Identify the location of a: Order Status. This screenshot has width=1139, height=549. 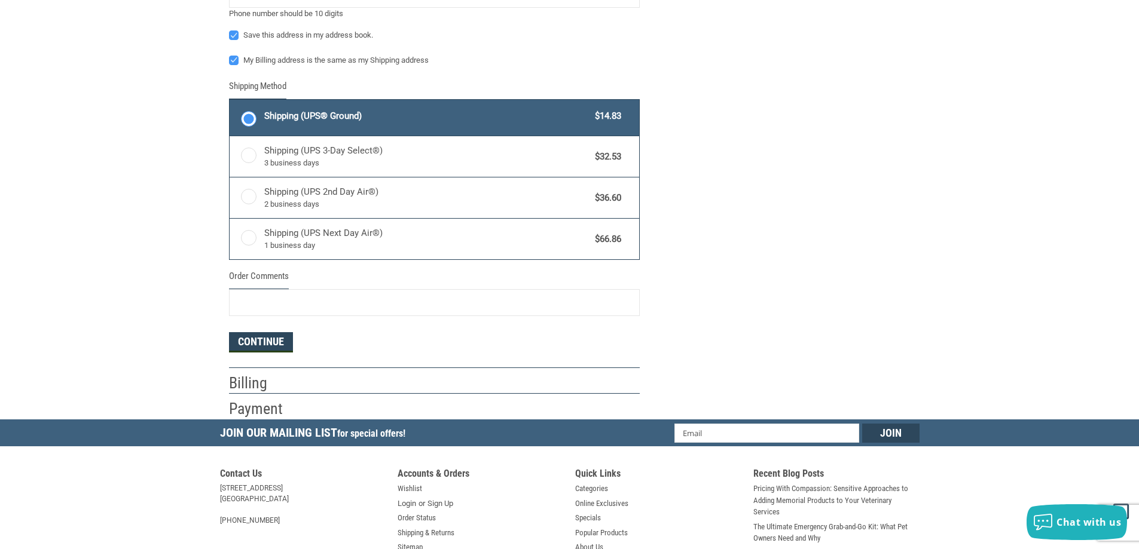
(417, 518).